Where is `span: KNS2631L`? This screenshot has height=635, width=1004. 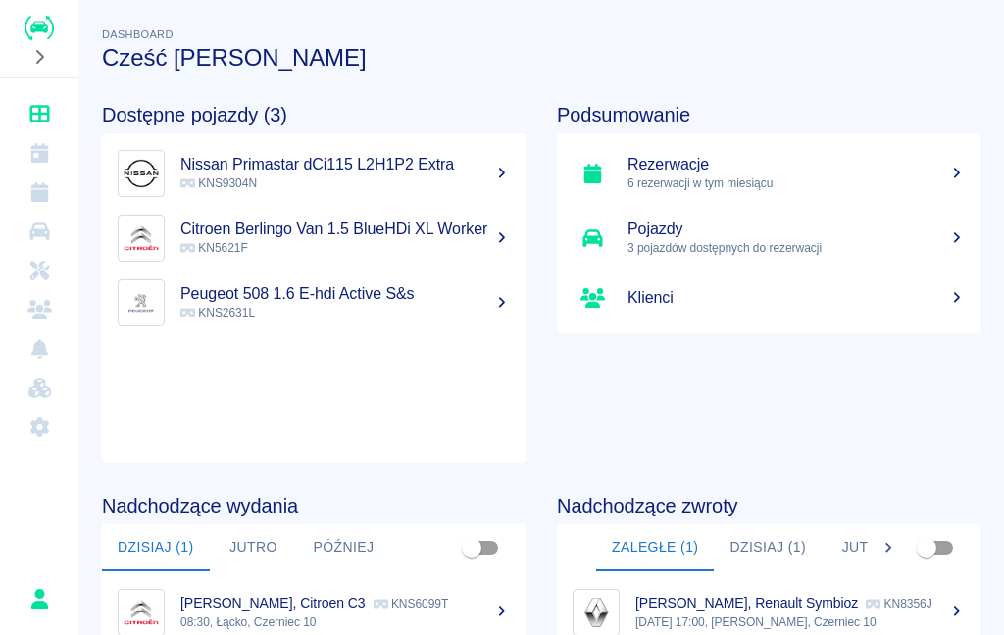 span: KNS2631L is located at coordinates (218, 313).